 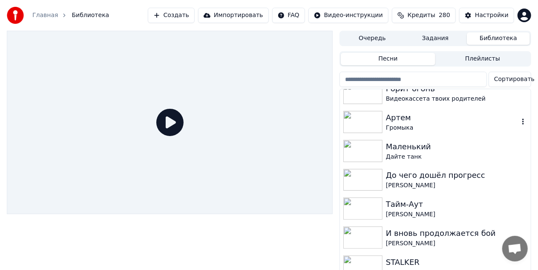 I want to click on div: Видеокассета твоих родителей, so click(x=457, y=99).